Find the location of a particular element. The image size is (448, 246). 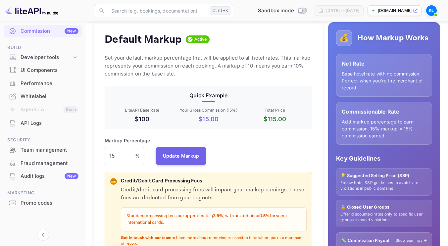

a: Whitelabel is located at coordinates (43, 96).